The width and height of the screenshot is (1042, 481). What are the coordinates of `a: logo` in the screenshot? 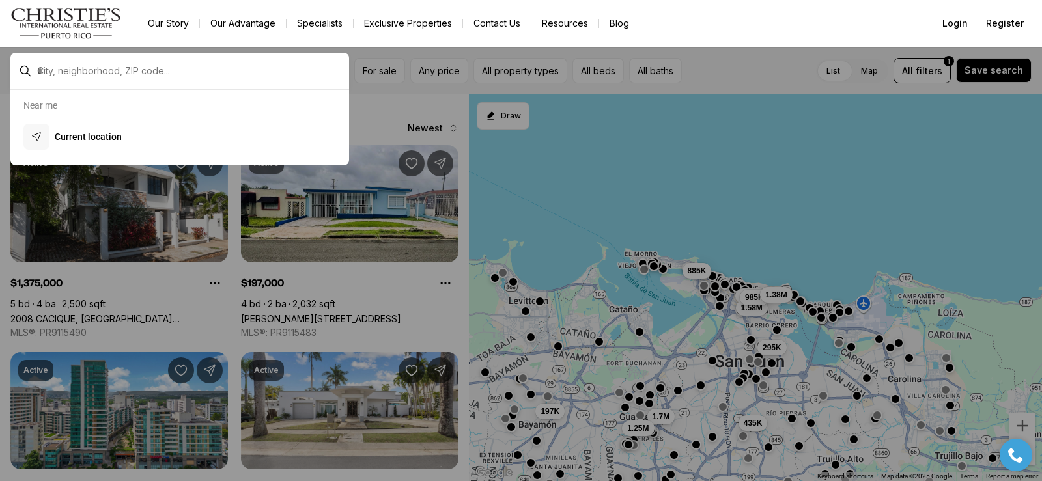 It's located at (66, 23).